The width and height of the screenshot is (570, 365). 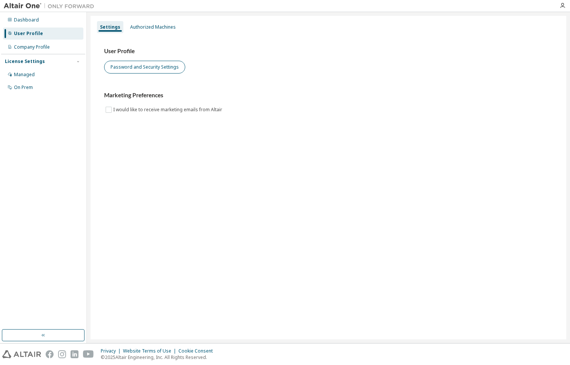 What do you see at coordinates (168, 110) in the screenshot?
I see `label: I would like to receive marketing emails from Altair` at bounding box center [168, 110].